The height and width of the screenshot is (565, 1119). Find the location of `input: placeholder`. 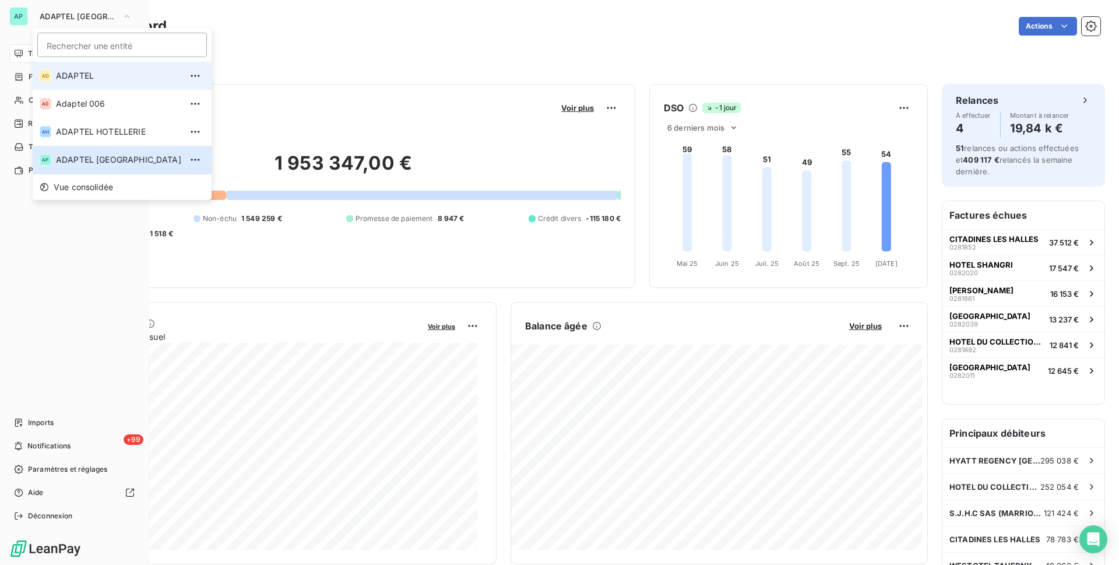

input: placeholder is located at coordinates (122, 45).